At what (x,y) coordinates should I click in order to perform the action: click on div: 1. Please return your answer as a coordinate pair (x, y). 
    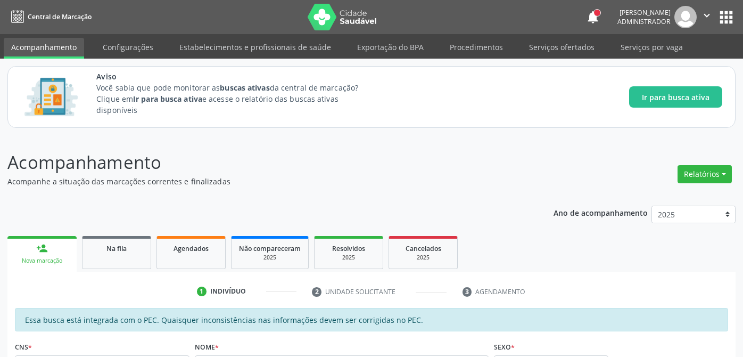
    Looking at the image, I should click on (202, 291).